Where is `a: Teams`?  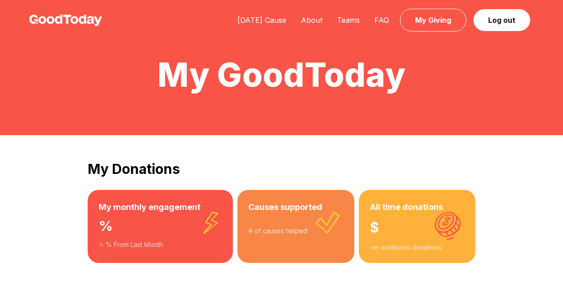 a: Teams is located at coordinates (349, 20).